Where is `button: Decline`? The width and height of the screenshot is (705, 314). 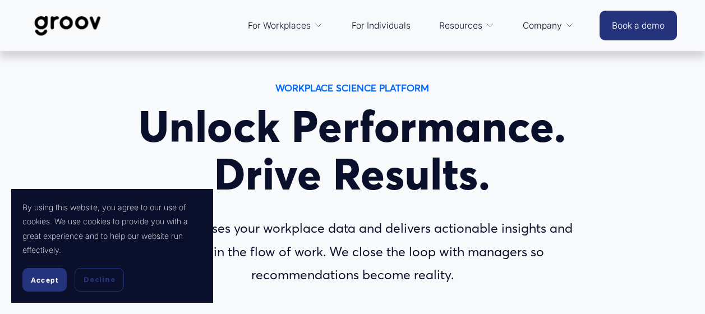
button: Decline is located at coordinates (99, 280).